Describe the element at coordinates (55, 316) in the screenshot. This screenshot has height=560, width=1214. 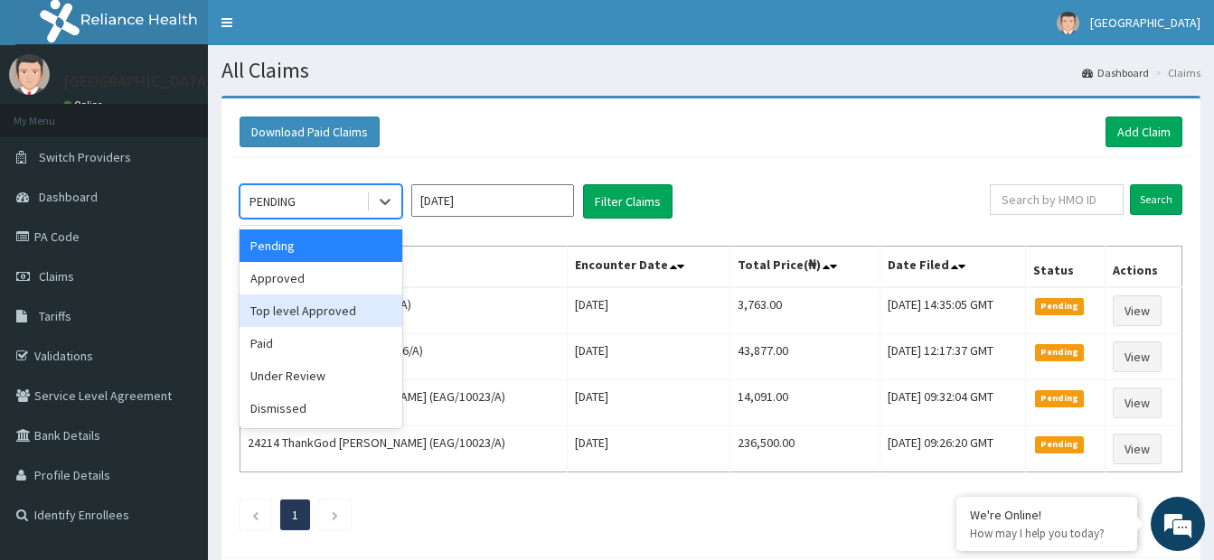
I see `span: Tariffs` at that location.